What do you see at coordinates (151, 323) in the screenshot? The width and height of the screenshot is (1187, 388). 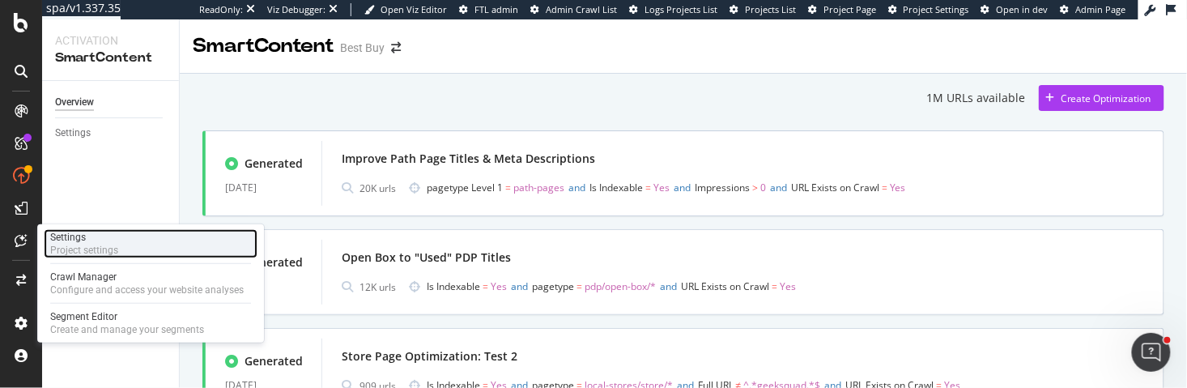 I see `a: Segment EditorCreate and manage your segments` at bounding box center [151, 323].